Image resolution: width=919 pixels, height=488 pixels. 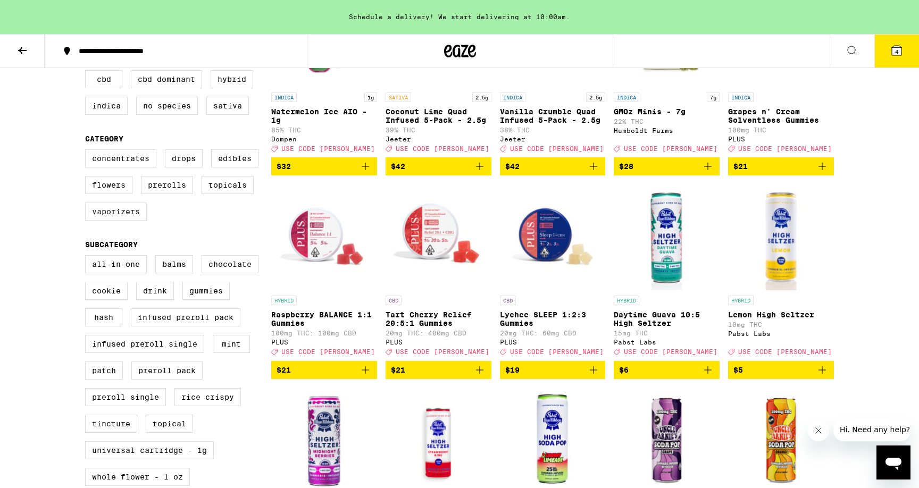 I want to click on legend: Category, so click(x=104, y=139).